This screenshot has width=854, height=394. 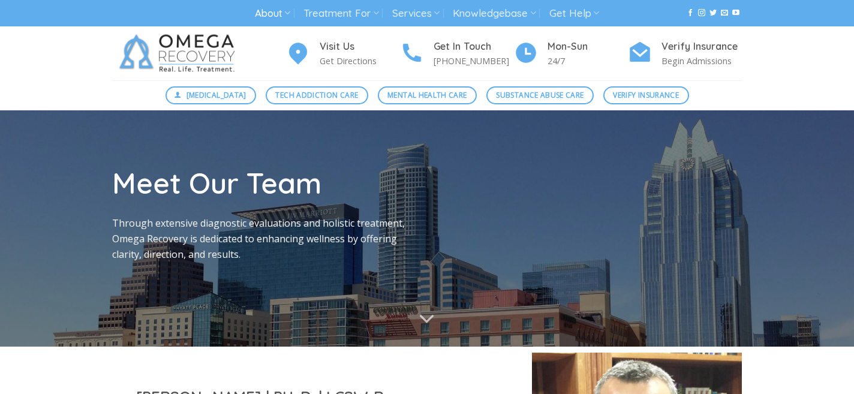 I want to click on p: Get Directions, so click(x=360, y=61).